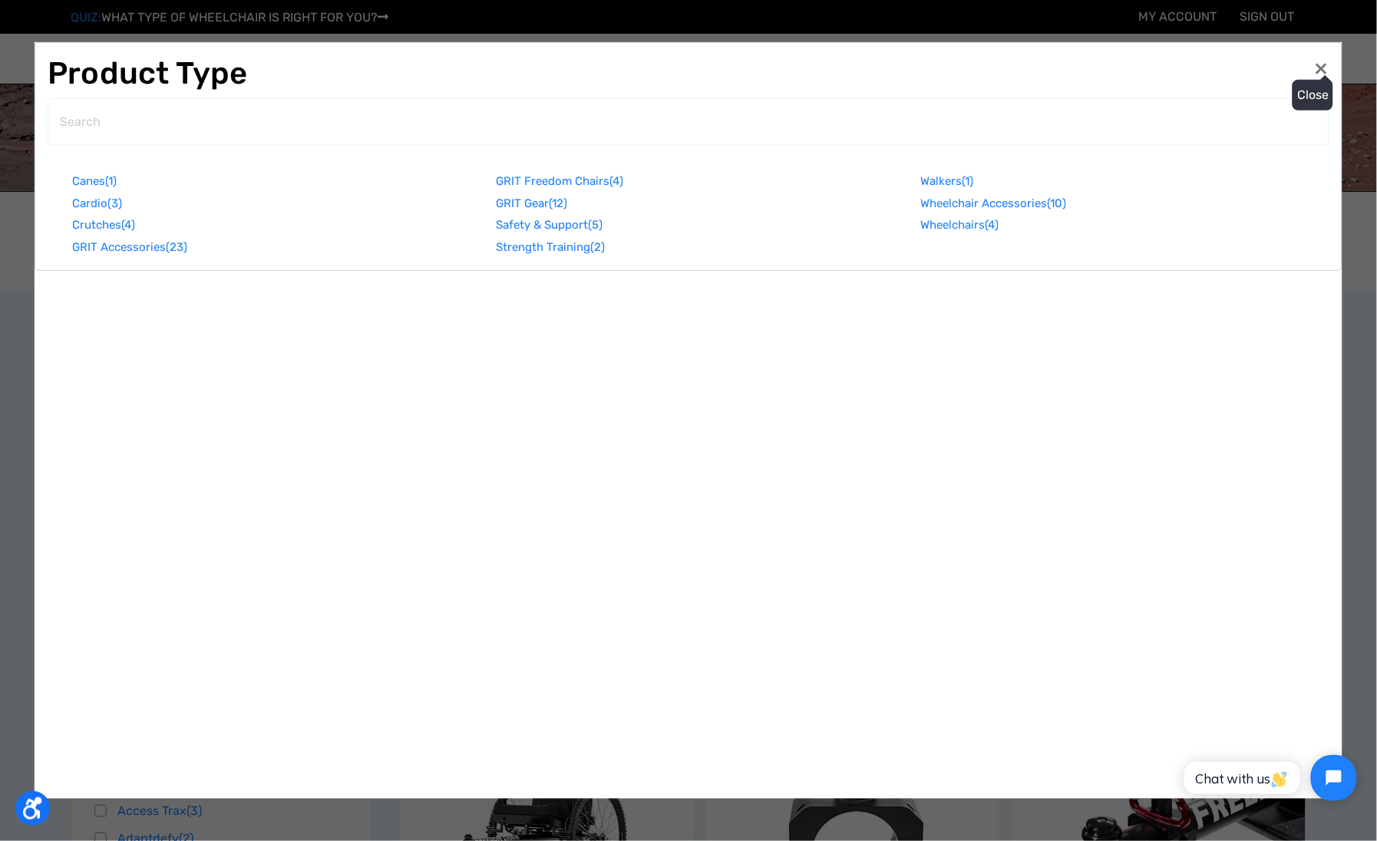 Image resolution: width=1377 pixels, height=841 pixels. I want to click on span: Chat with us, so click(74, 36).